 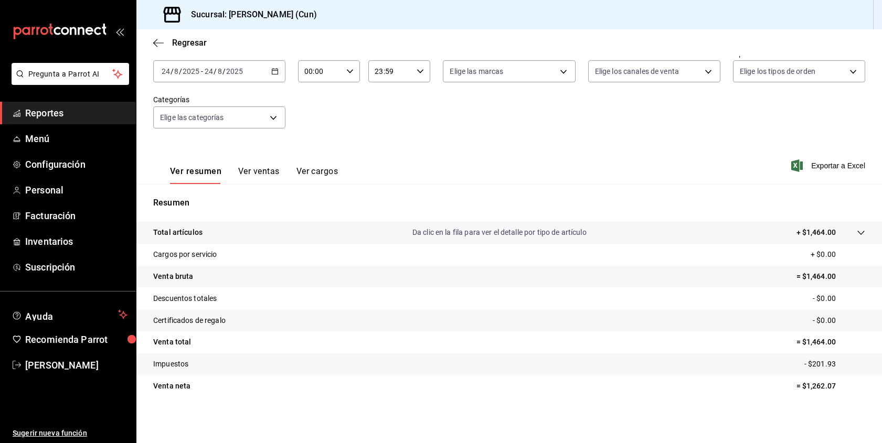 I want to click on span: Recomienda Parrot, so click(x=76, y=340).